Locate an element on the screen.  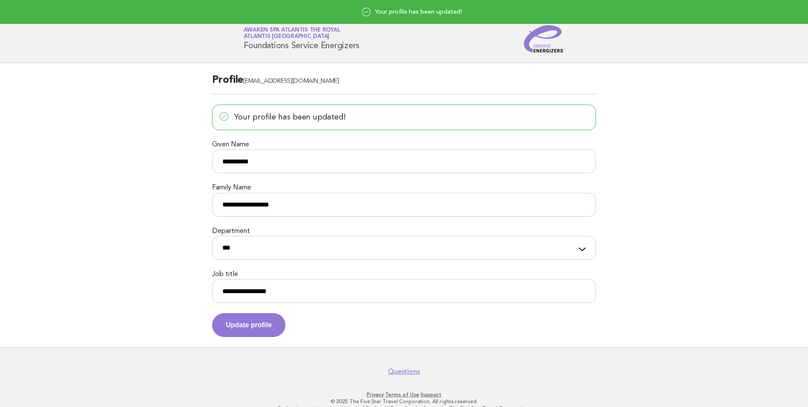
a: Support is located at coordinates (431, 394).